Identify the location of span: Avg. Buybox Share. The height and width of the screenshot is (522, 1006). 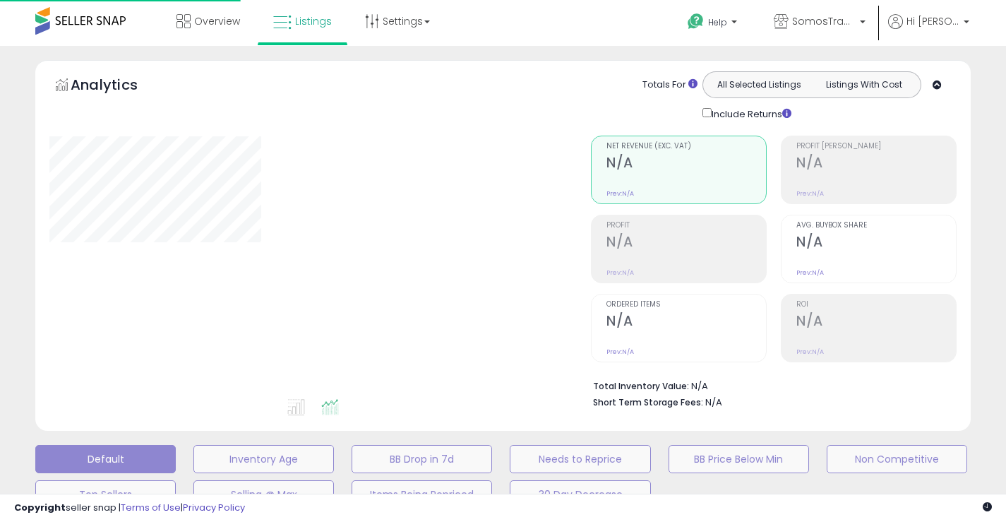
(876, 225).